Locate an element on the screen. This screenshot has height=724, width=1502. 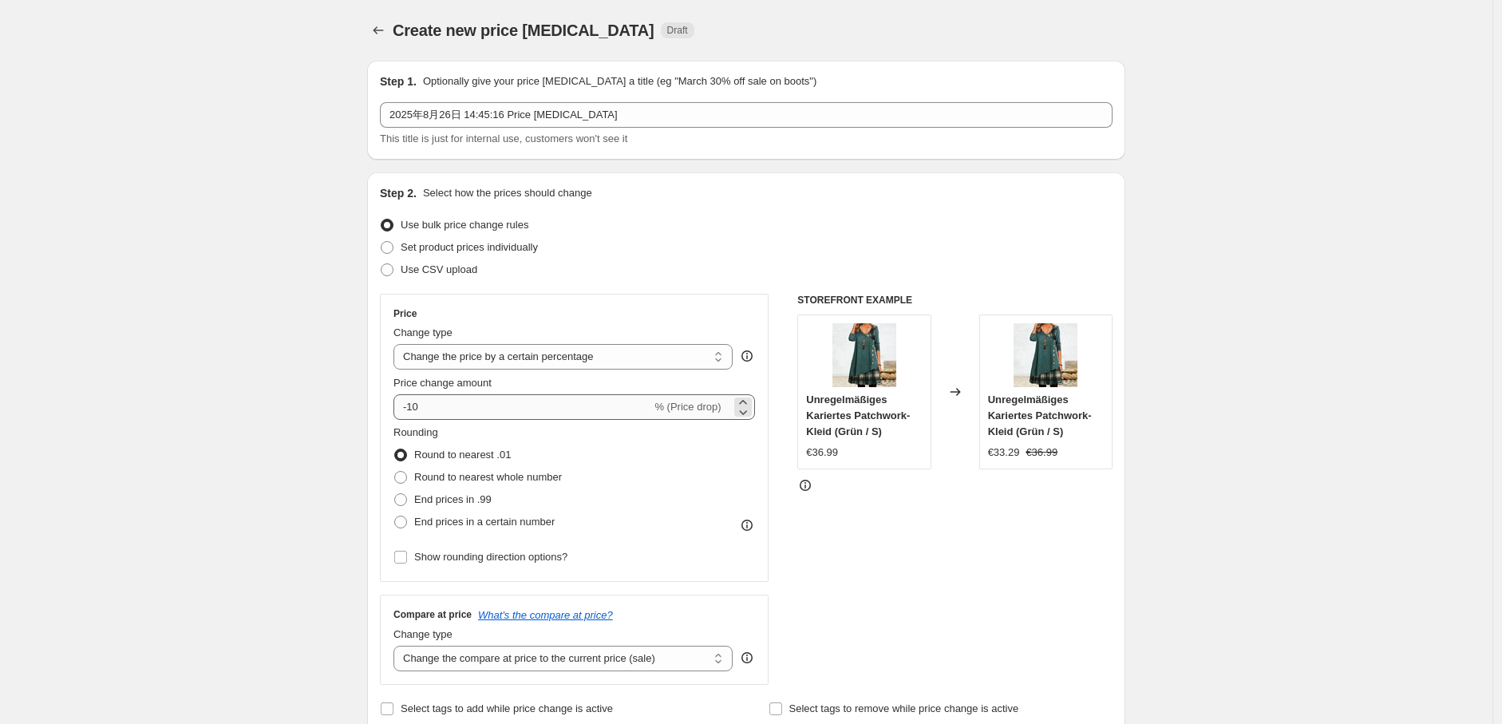
input: 30% off holiday sale is located at coordinates (746, 115).